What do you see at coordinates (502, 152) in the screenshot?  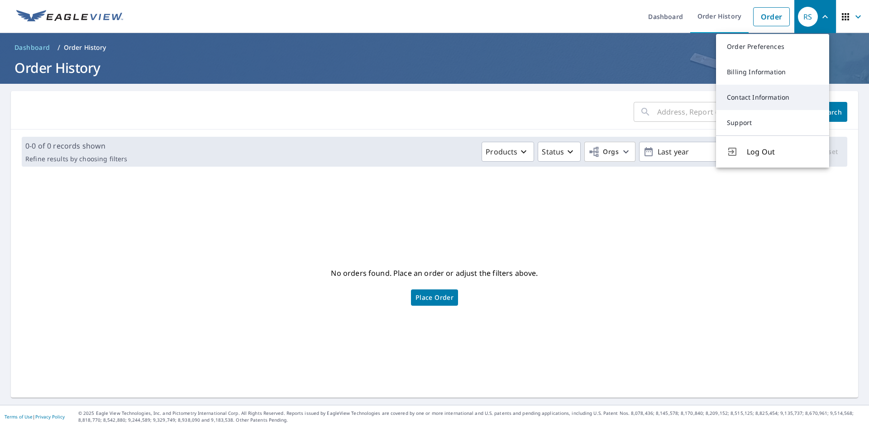 I see `p: Products` at bounding box center [502, 152].